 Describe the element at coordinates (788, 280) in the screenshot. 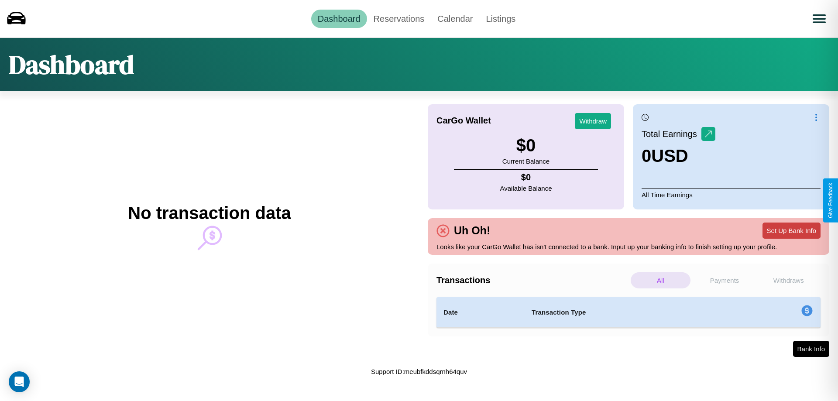

I see `p: Withdraws` at that location.